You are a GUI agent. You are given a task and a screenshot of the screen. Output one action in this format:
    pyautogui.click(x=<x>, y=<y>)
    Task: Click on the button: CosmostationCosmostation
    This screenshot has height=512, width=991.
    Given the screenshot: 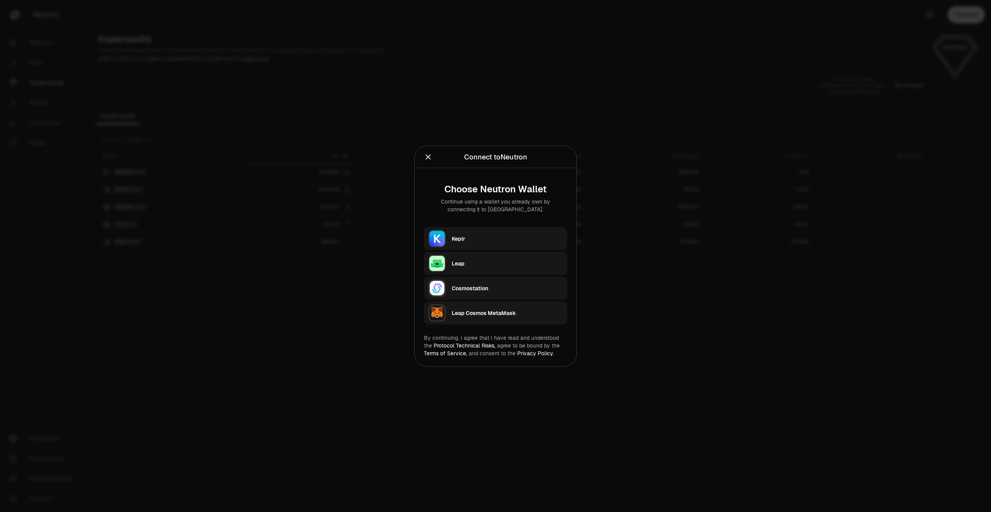 What is the action you would take?
    pyautogui.click(x=496, y=288)
    